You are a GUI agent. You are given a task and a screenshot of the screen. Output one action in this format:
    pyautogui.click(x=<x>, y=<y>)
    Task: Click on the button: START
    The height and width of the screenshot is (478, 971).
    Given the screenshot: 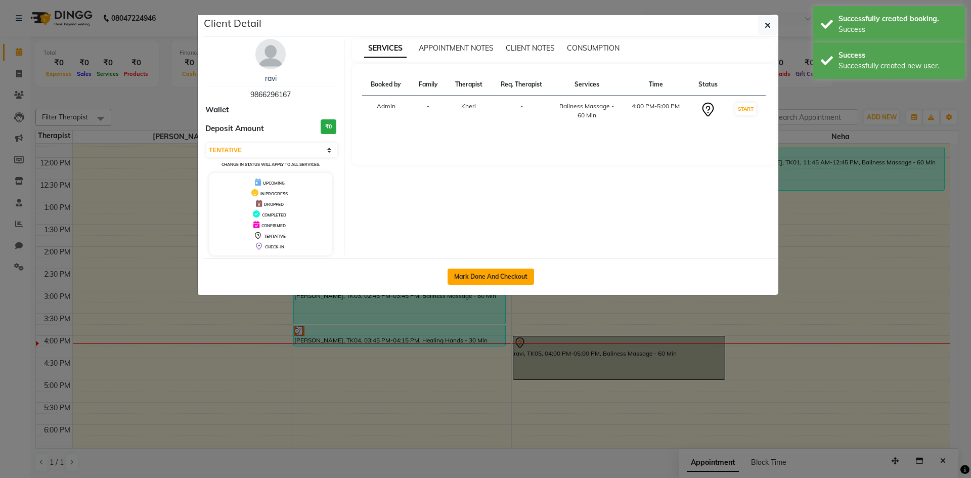 What is the action you would take?
    pyautogui.click(x=746, y=109)
    